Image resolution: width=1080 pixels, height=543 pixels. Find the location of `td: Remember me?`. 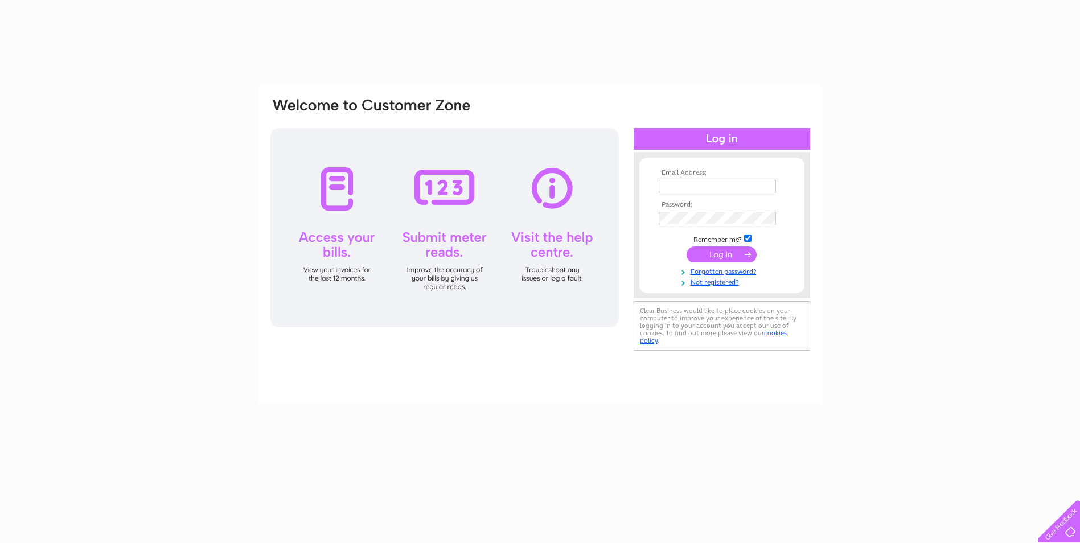

td: Remember me? is located at coordinates (722, 239).